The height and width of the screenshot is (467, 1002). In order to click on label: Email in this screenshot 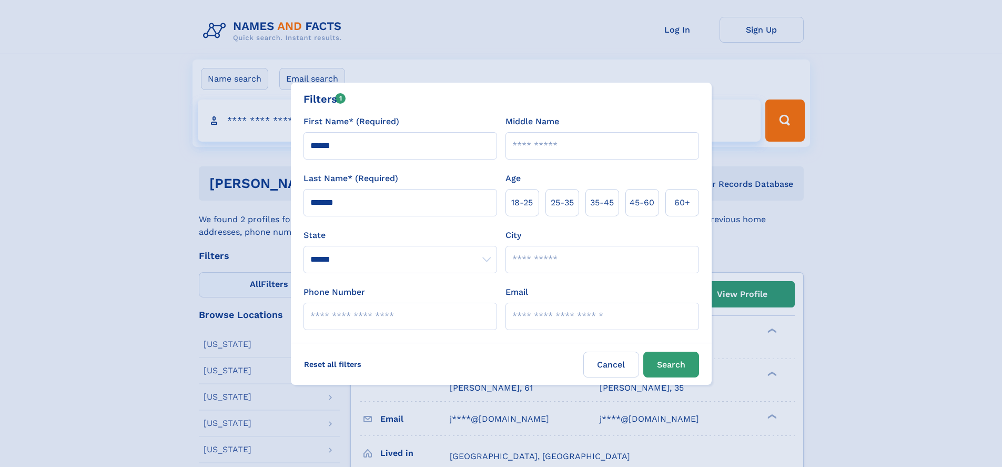, I will do `click(517, 292)`.